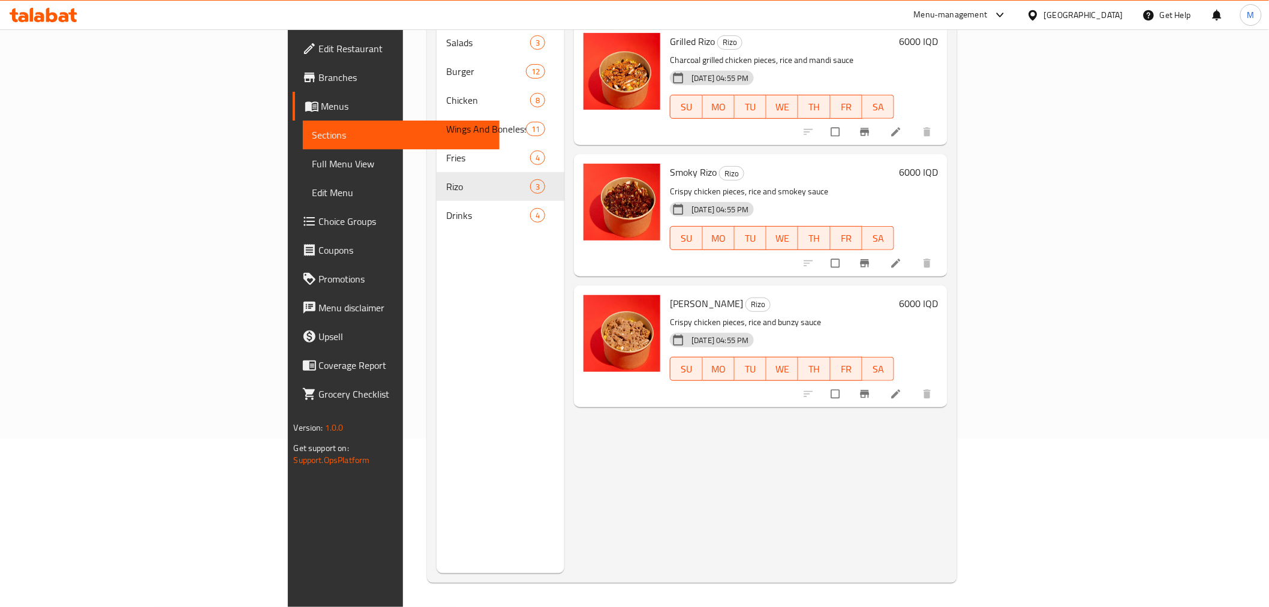 This screenshot has width=1269, height=607. Describe the element at coordinates (405, 106) in the screenshot. I see `span: Menus` at that location.